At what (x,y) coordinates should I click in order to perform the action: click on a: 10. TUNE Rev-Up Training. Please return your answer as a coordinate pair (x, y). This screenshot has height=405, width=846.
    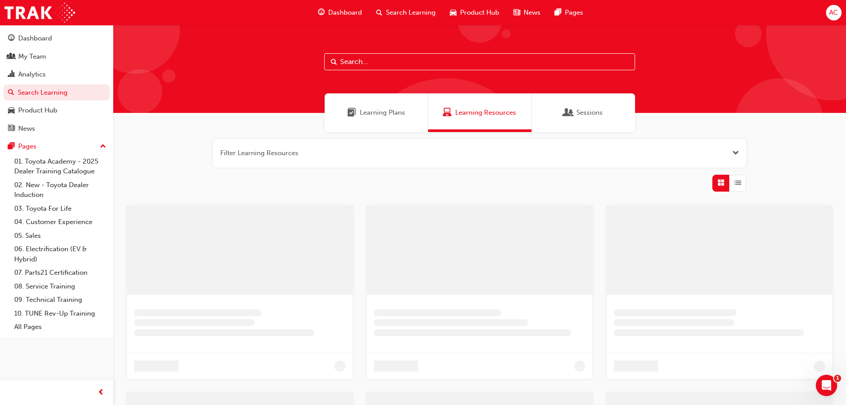
    Looking at the image, I should click on (60, 313).